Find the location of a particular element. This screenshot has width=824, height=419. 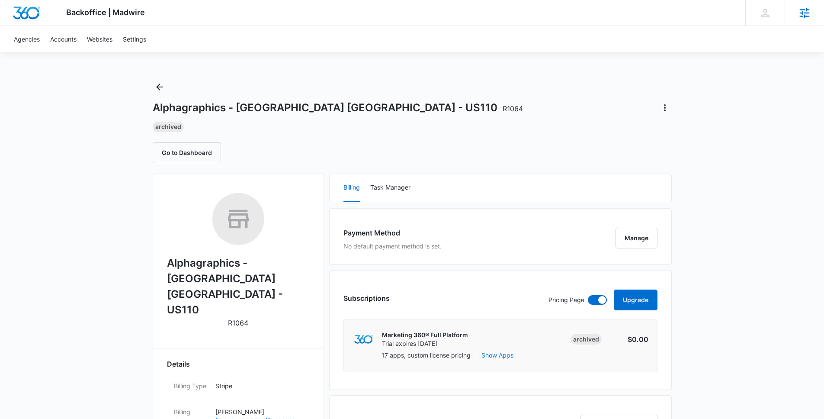

button: Task Manager is located at coordinates (390, 188).